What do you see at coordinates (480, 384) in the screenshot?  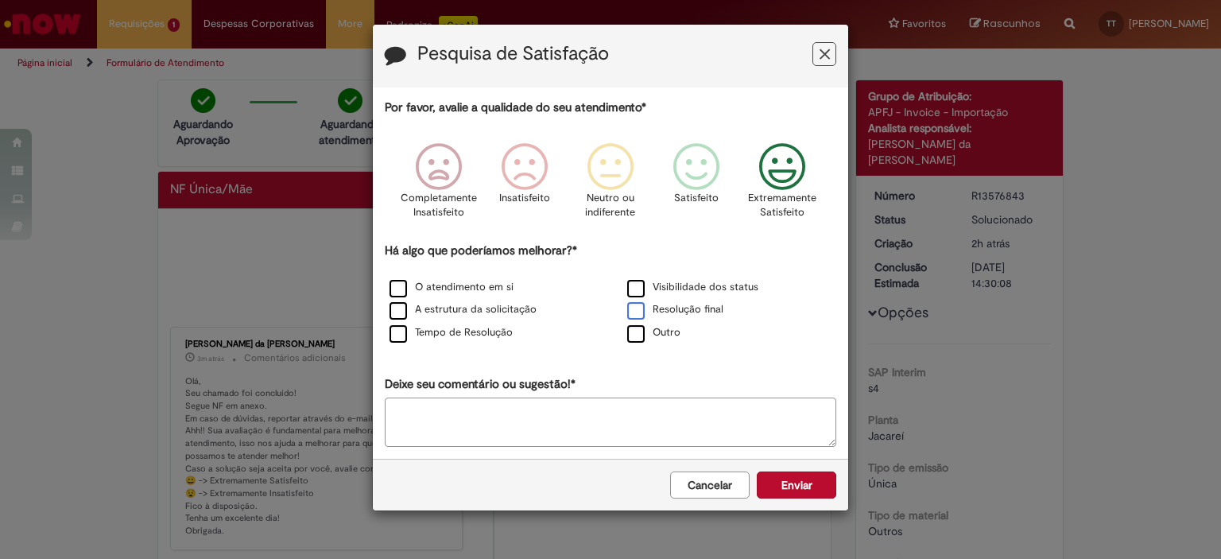 I see `label: Deixe seu comentário ou sugestão!*` at bounding box center [480, 384].